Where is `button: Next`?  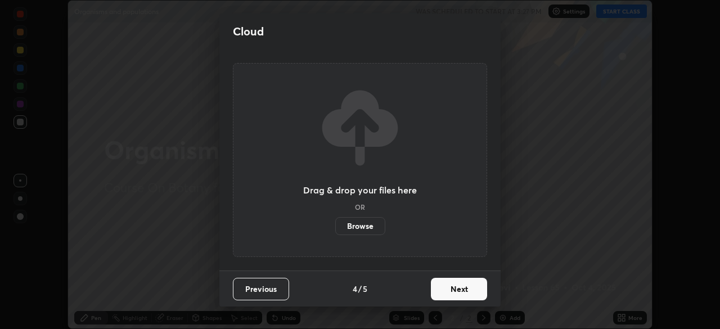
button: Next is located at coordinates (459, 289).